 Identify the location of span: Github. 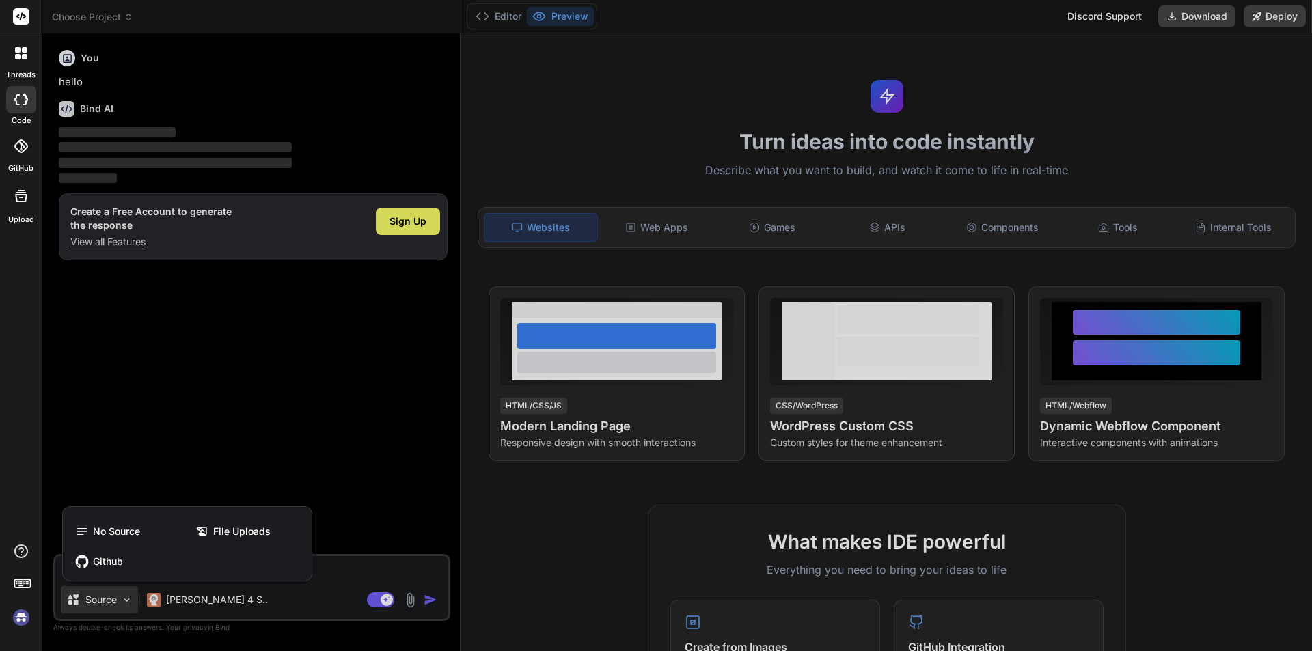
(108, 562).